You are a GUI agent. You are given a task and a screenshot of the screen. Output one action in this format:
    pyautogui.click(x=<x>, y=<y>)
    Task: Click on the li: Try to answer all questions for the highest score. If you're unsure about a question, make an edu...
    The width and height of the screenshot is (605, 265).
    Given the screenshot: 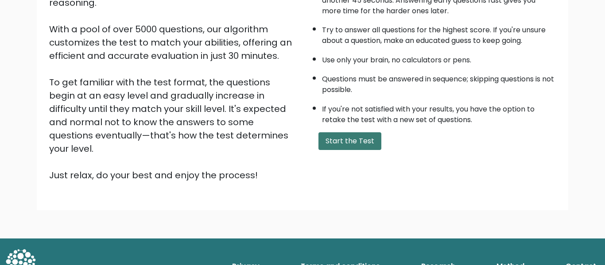 What is the action you would take?
    pyautogui.click(x=439, y=33)
    